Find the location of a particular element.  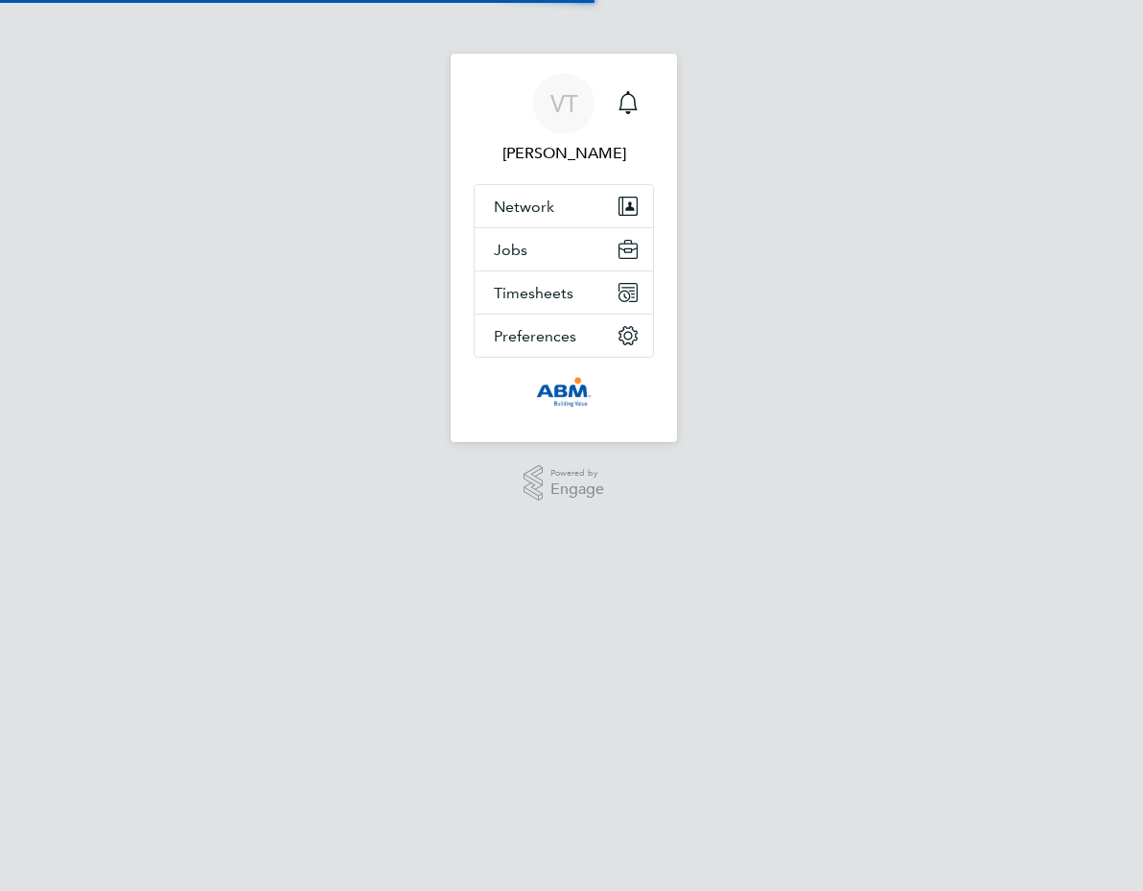

button: Network is located at coordinates (564, 206).